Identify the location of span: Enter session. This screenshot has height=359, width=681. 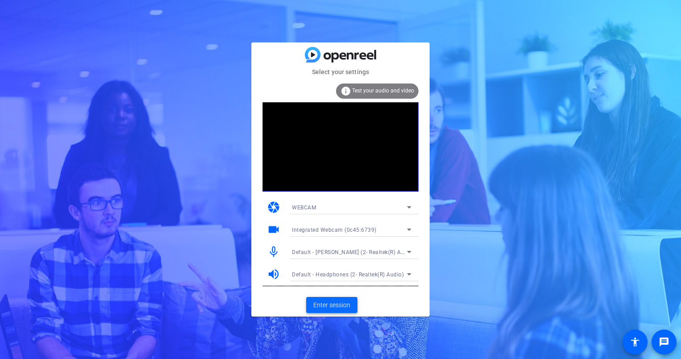
(332, 305).